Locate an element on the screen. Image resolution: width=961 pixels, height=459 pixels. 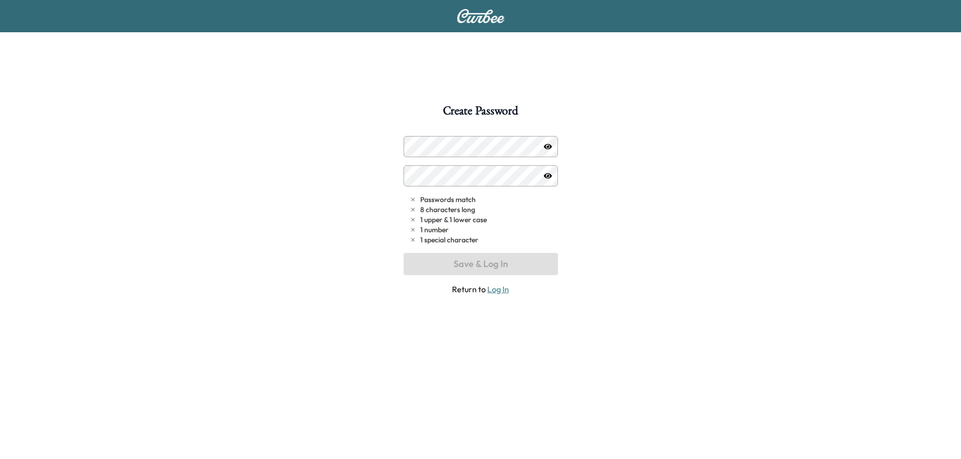
h1: Create Password is located at coordinates (480, 113).